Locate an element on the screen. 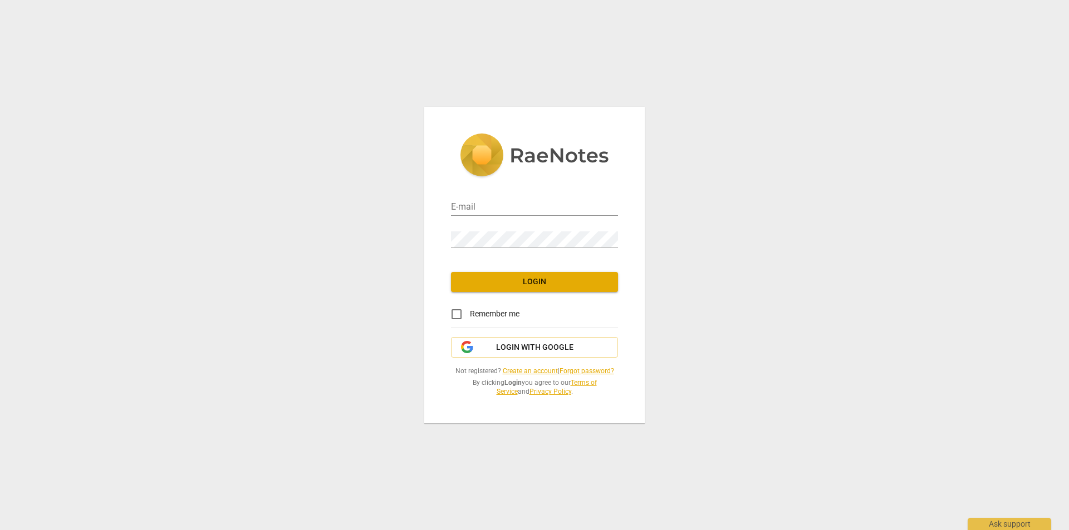  span: By clicking you agree to our and . is located at coordinates (534, 387).